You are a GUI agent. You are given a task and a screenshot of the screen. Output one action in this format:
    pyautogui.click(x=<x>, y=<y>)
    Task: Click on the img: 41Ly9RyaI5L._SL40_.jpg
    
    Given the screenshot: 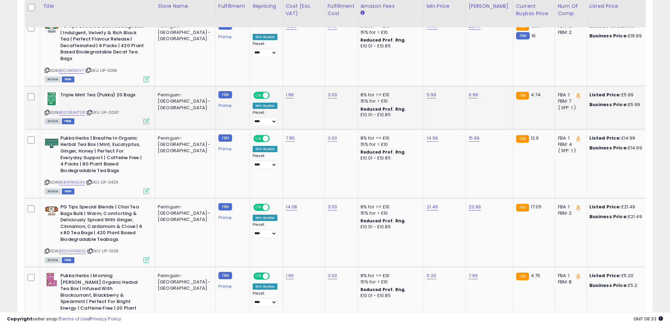 What is the action you would take?
    pyautogui.click(x=52, y=28)
    